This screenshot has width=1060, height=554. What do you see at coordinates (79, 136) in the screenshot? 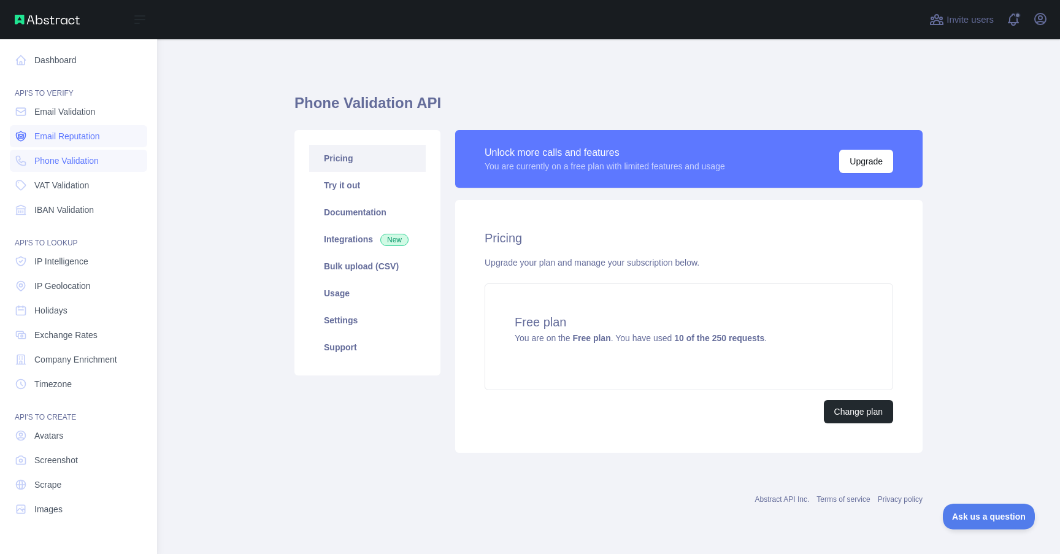
I see `a: Email Reputation` at bounding box center [79, 136].